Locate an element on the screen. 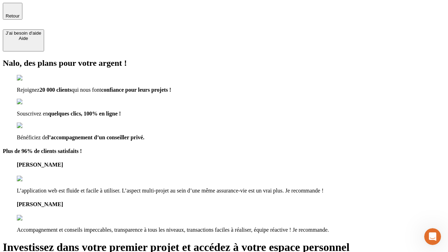 This screenshot has height=252, width=448. span: 20 000 clients is located at coordinates (56, 90).